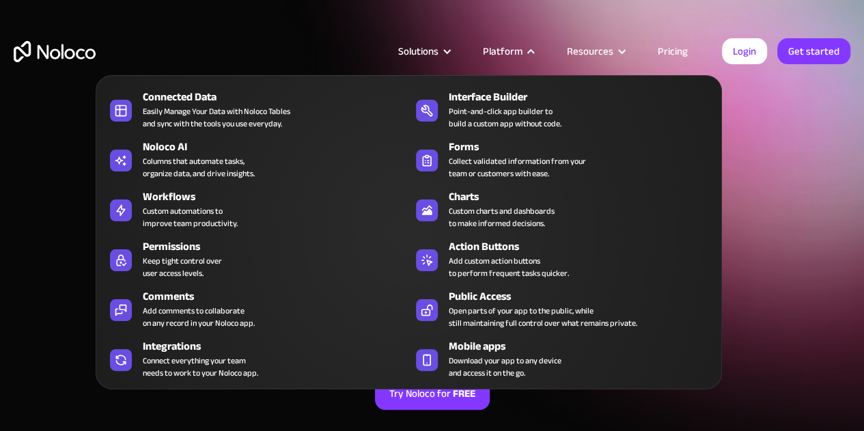  Describe the element at coordinates (279, 346) in the screenshot. I see `div: Integrations` at that location.